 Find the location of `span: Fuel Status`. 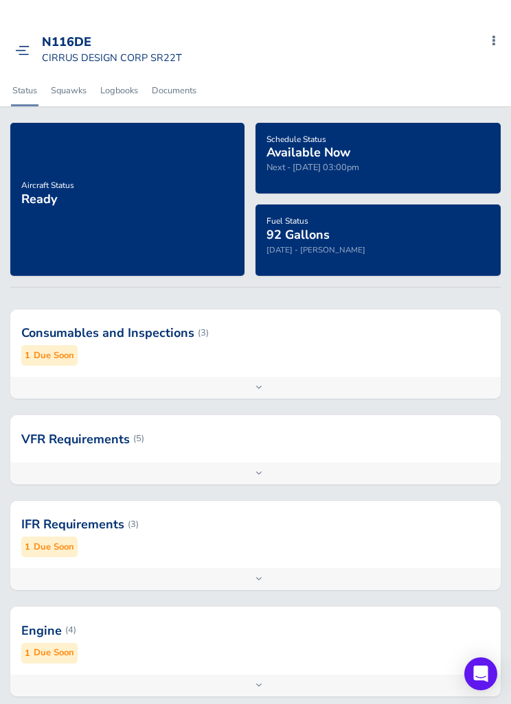

span: Fuel Status is located at coordinates (287, 221).